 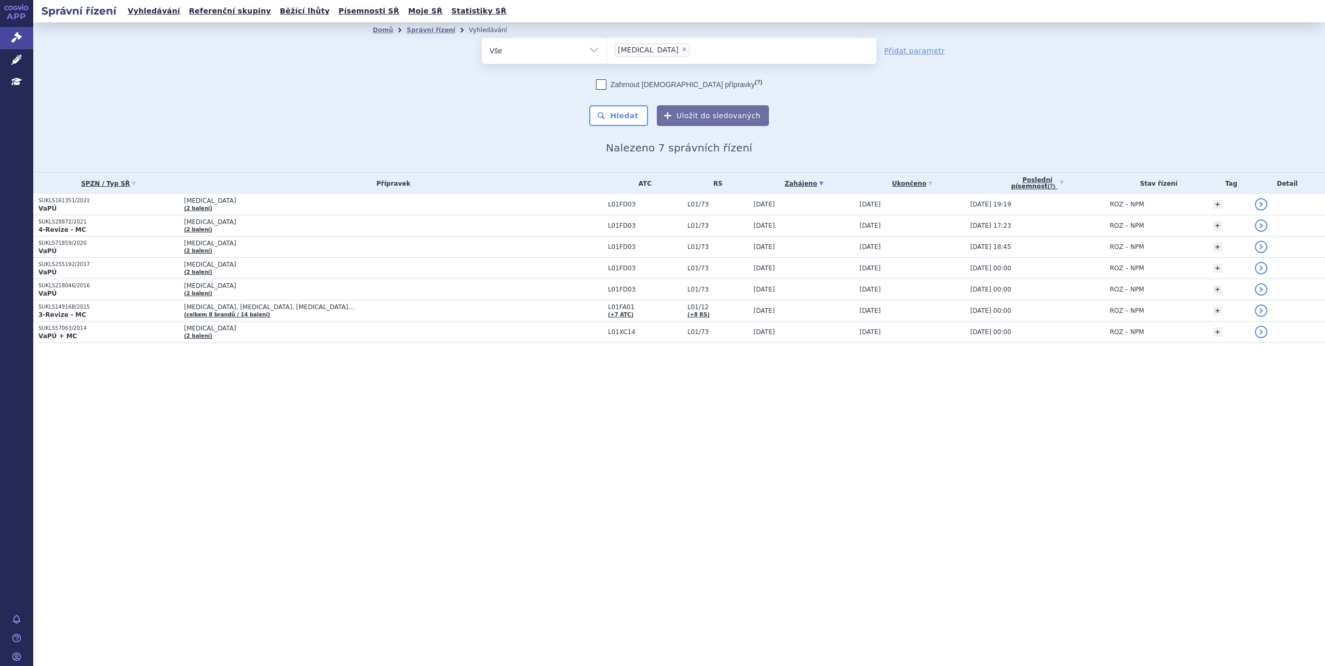 What do you see at coordinates (425, 11) in the screenshot?
I see `a: Moje SŘ` at bounding box center [425, 11].